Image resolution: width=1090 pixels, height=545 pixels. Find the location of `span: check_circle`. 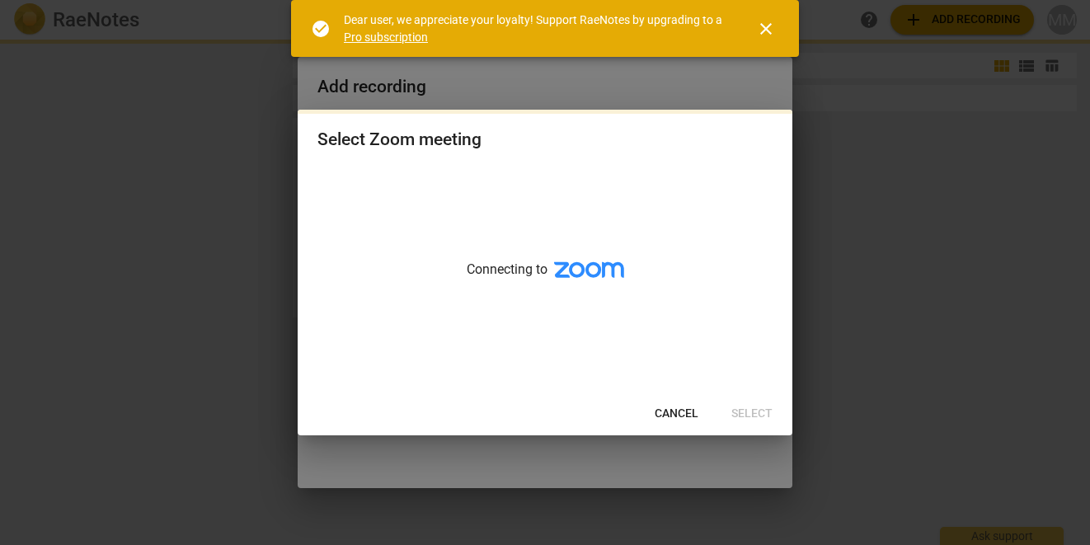

span: check_circle is located at coordinates (321, 29).